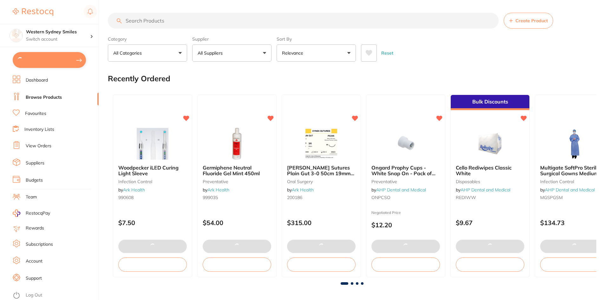 The image size is (609, 300). Describe the element at coordinates (406, 170) in the screenshot. I see `b: Ongard Prophy Cups - White Snap On - Pack of 144` at that location.